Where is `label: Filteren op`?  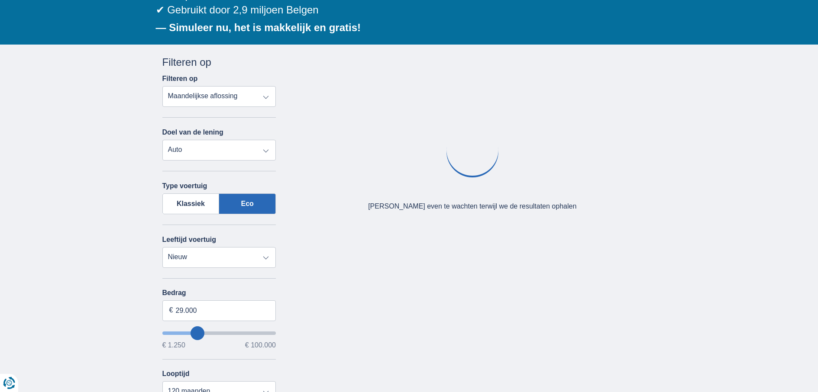 label: Filteren op is located at coordinates (180, 79).